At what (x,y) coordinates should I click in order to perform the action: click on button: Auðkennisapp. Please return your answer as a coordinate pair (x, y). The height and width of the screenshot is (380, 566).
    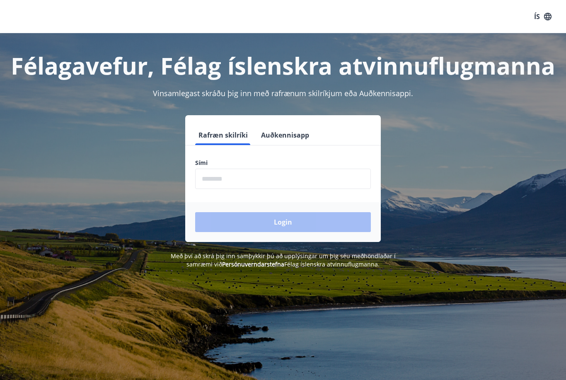
    Looking at the image, I should click on (285, 135).